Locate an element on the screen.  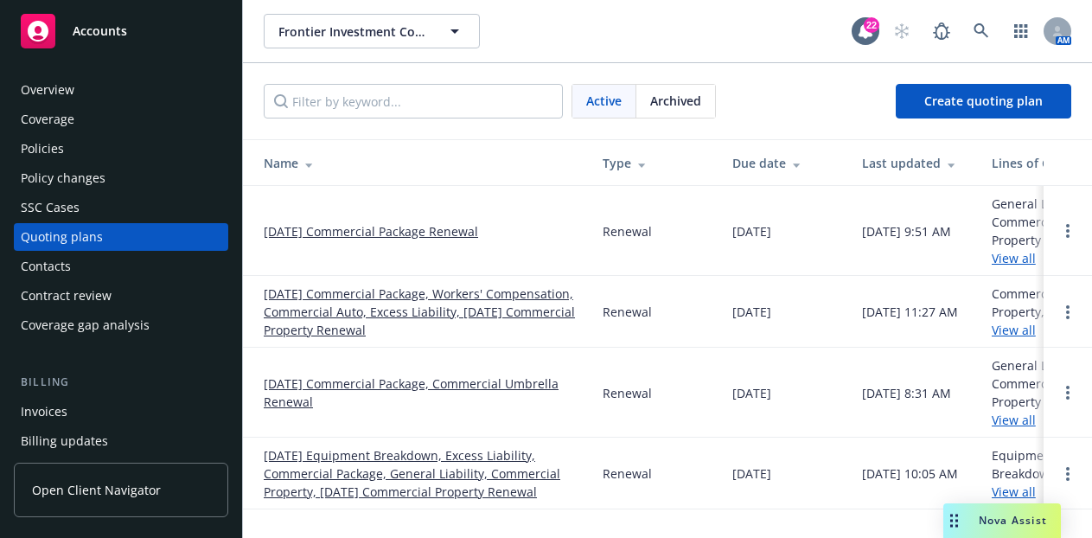
div: Last updated is located at coordinates (913, 163).